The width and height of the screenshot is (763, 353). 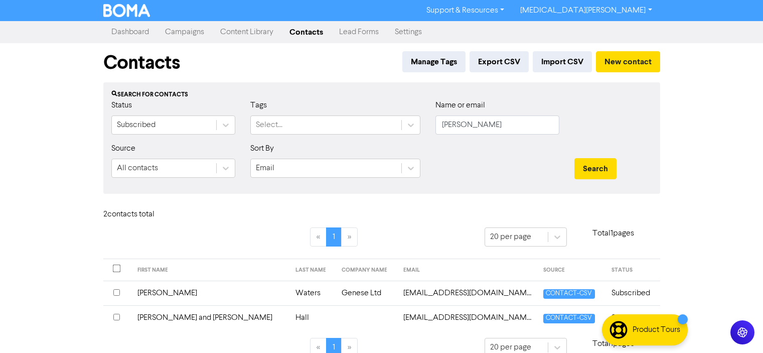 What do you see at coordinates (382, 95) in the screenshot?
I see `div: Search for contacts` at bounding box center [382, 95].